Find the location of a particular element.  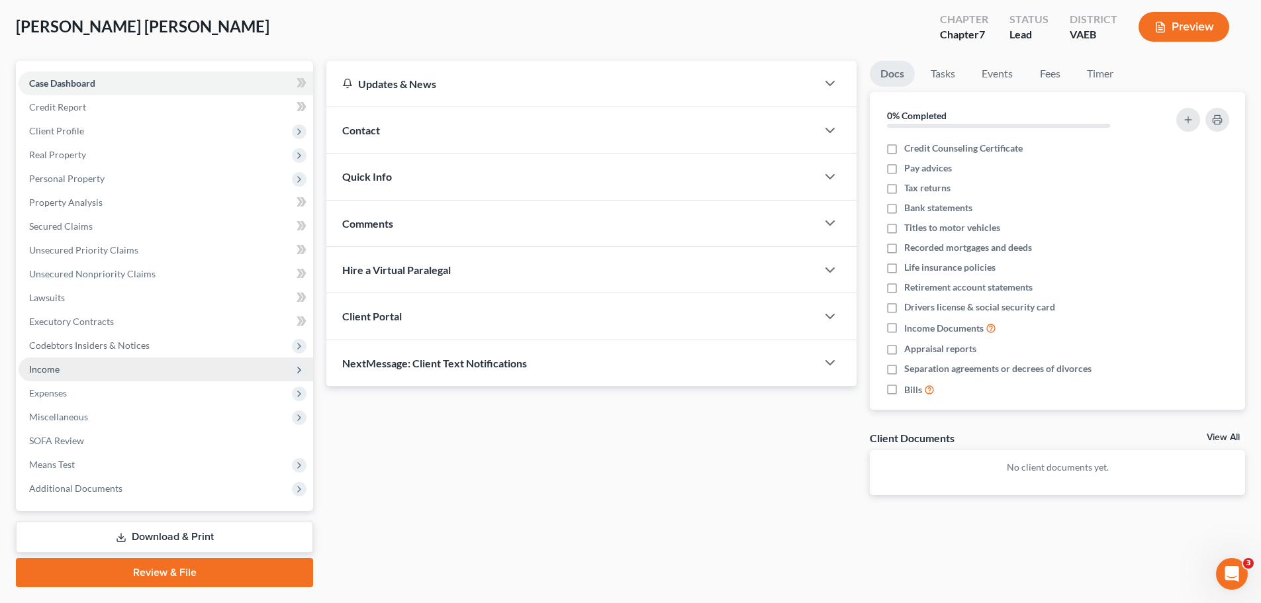

a: Lawsuits is located at coordinates (165, 298).